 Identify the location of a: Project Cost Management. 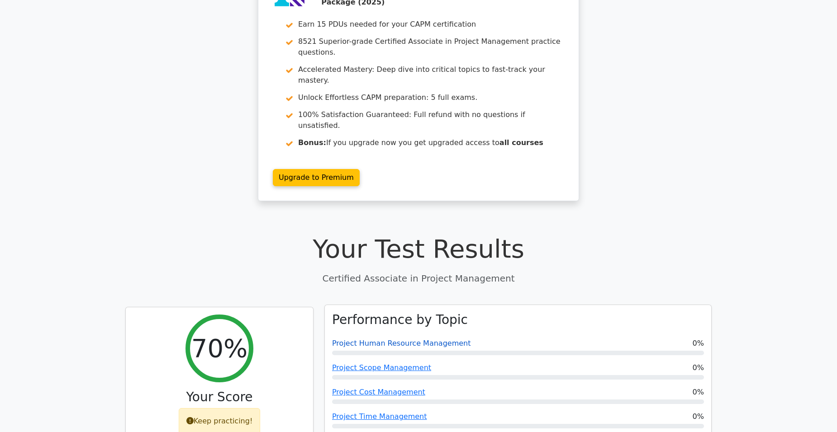
(379, 392).